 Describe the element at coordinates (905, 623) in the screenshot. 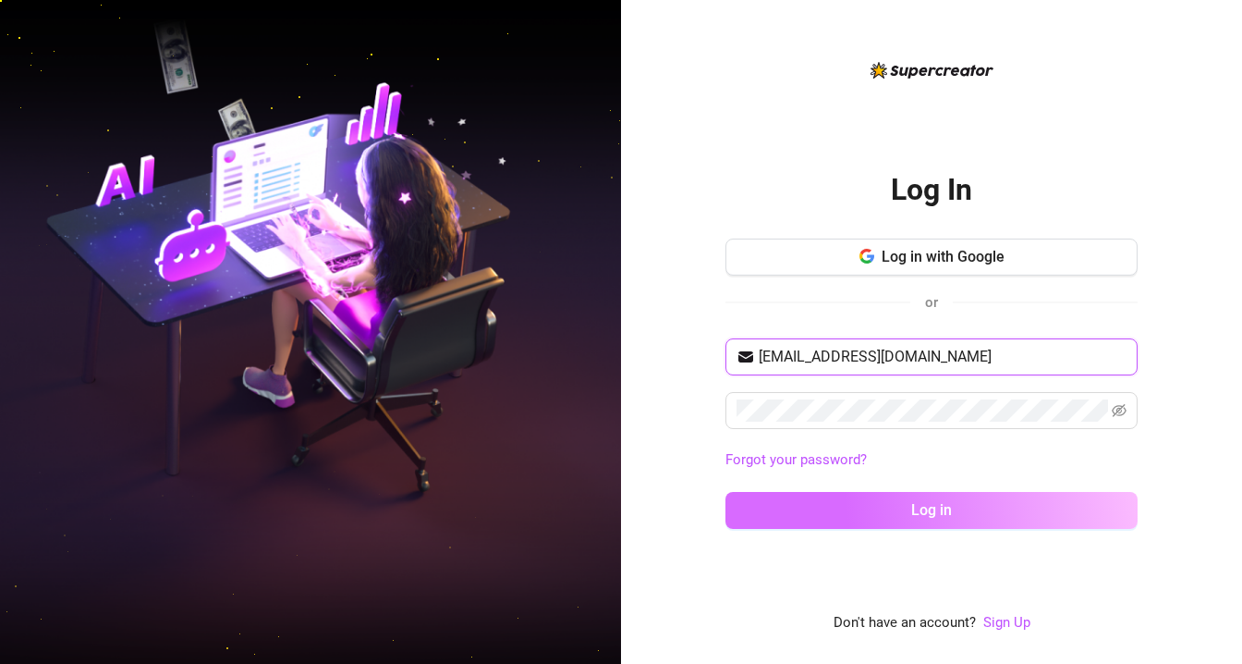

I see `span: Don't have an account?` at that location.